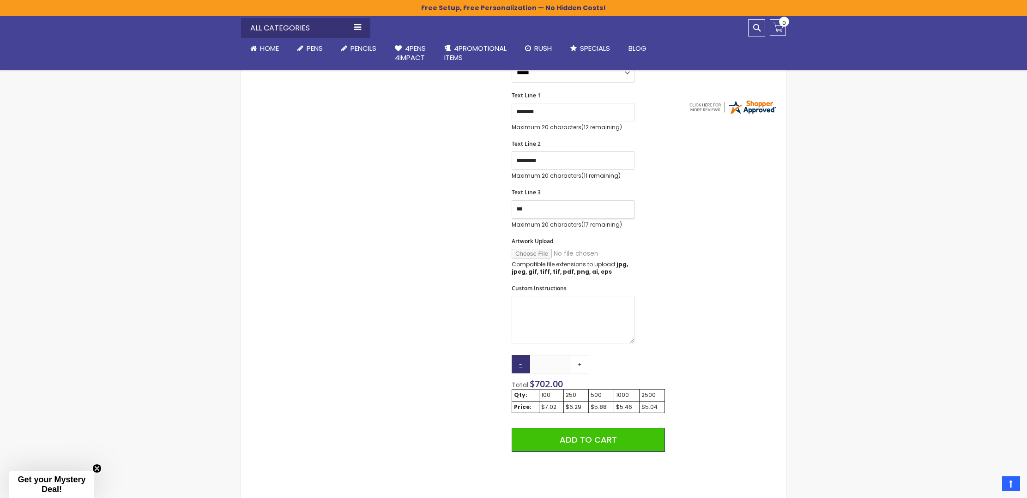  What do you see at coordinates (777, 27) in the screenshot?
I see `a: 0` at bounding box center [777, 27].